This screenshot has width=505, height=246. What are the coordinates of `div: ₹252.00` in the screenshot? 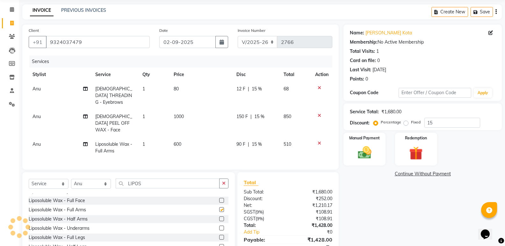 It's located at (313, 199).